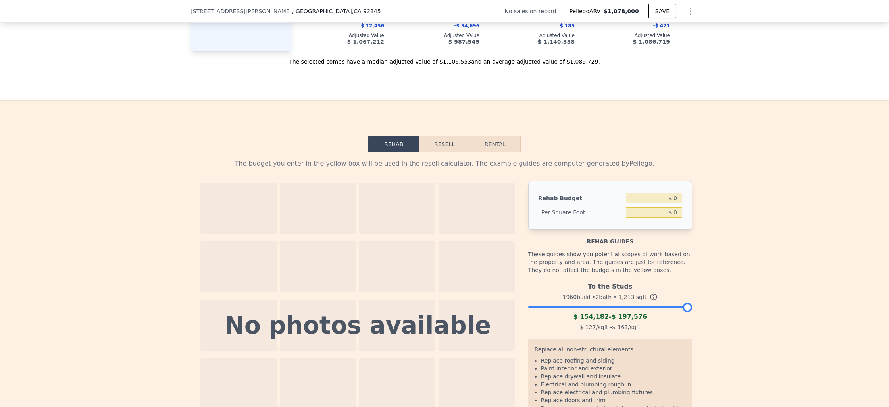 This screenshot has width=889, height=407. What do you see at coordinates (613, 384) in the screenshot?
I see `li: Electrical and plumbing rough in` at bounding box center [613, 384].